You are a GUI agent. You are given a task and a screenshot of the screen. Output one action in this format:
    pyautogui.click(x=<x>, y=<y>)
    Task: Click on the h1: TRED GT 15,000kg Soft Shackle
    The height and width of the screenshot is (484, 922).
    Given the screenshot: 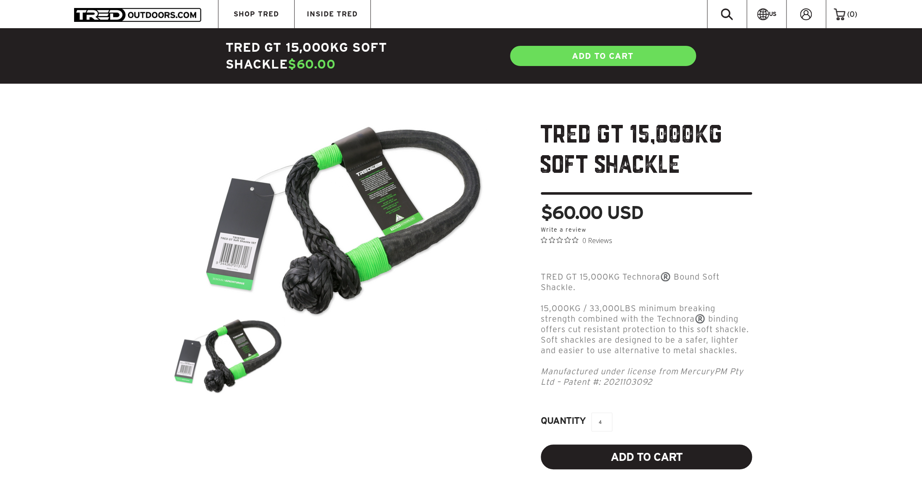 What is the action you would take?
    pyautogui.click(x=646, y=158)
    